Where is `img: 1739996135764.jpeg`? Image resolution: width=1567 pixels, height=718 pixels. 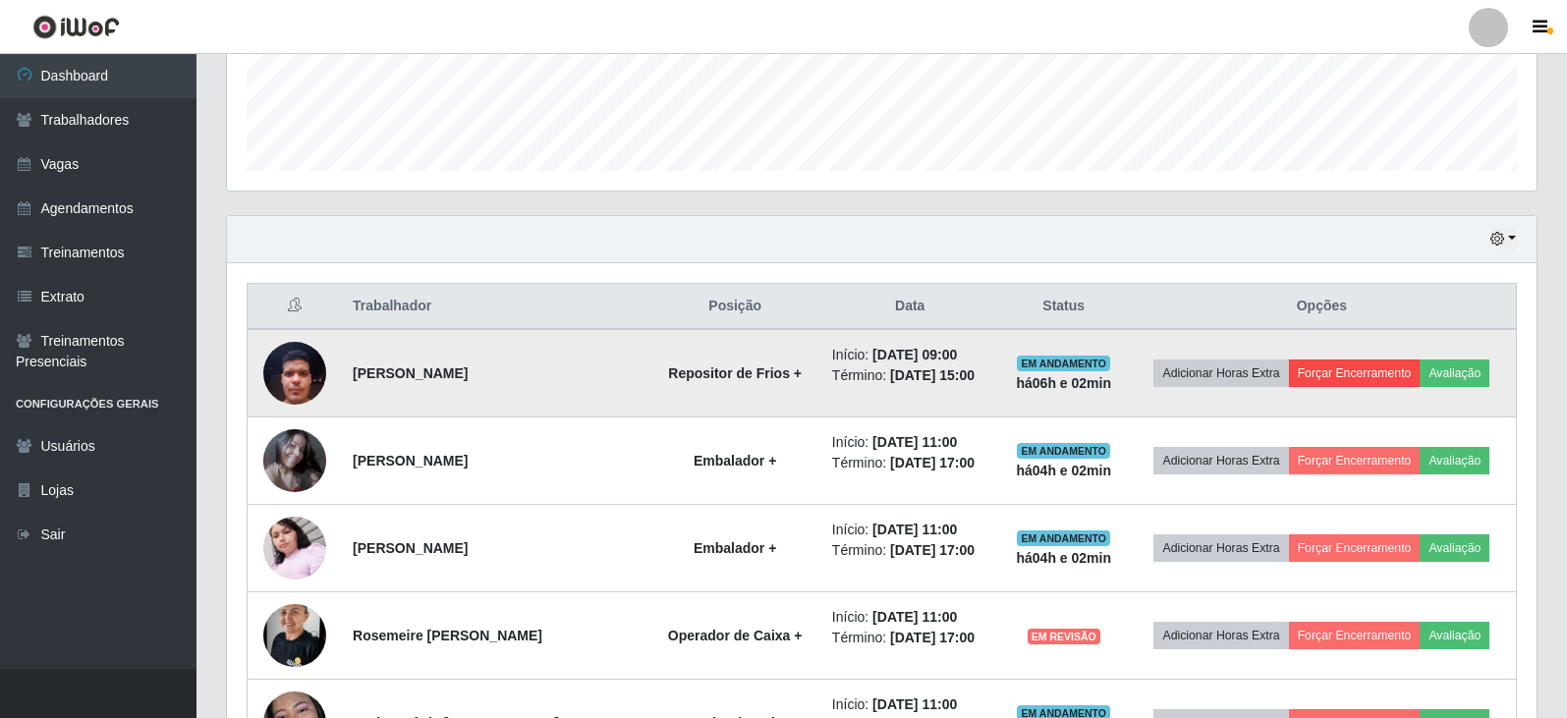
img: 1739996135764.jpeg is located at coordinates (295, 636).